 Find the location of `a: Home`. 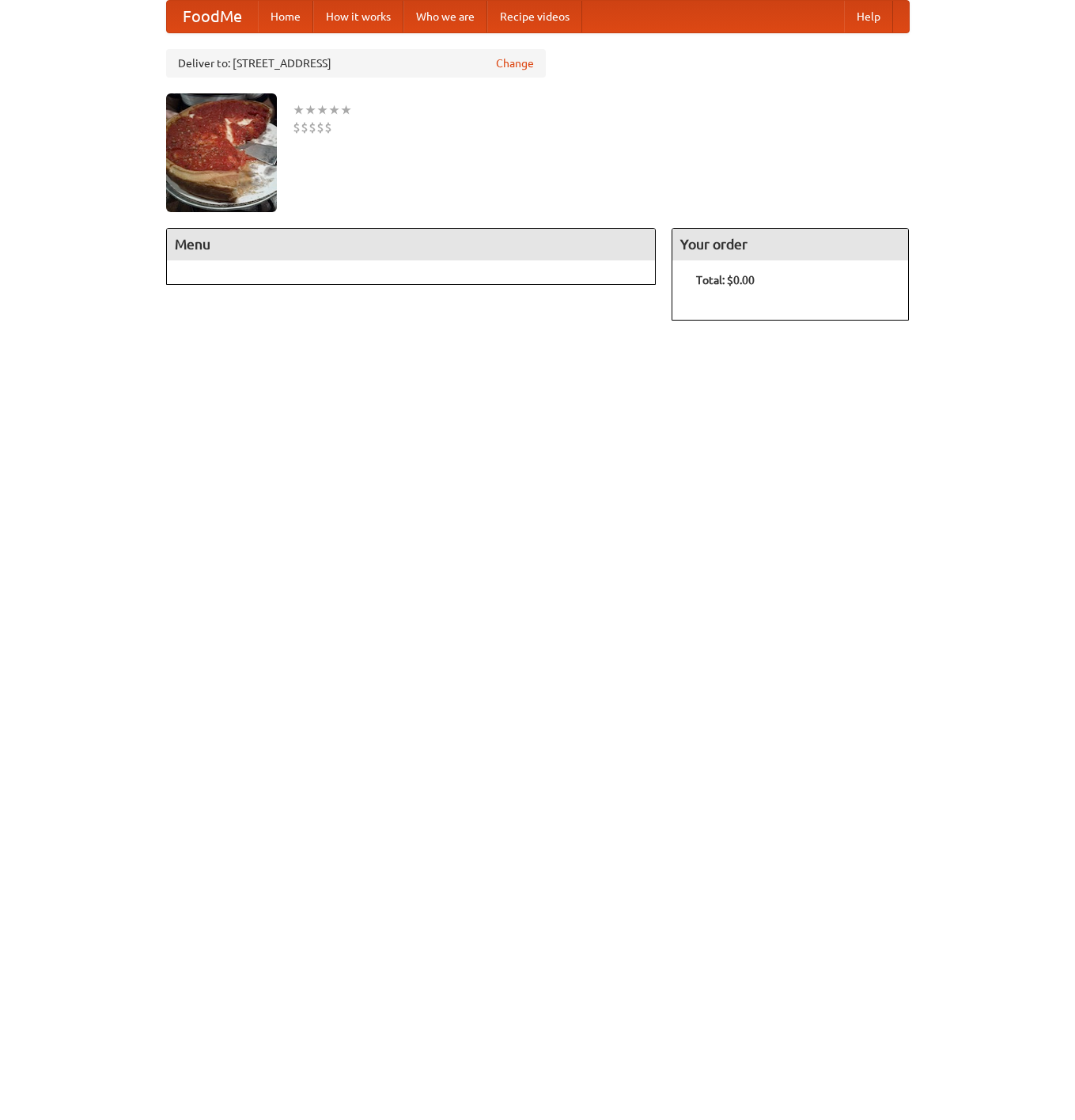

a: Home is located at coordinates (286, 17).